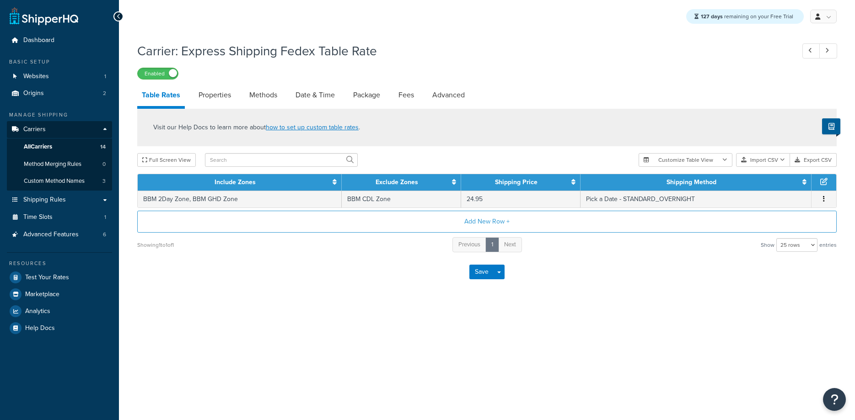 This screenshot has width=855, height=420. Describe the element at coordinates (59, 40) in the screenshot. I see `li: Dashboard` at that location.